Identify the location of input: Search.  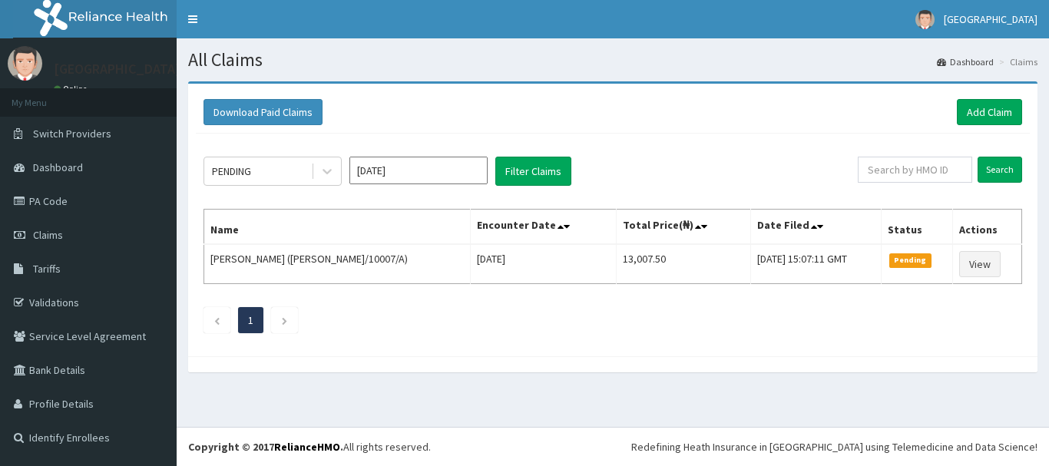
(1000, 170).